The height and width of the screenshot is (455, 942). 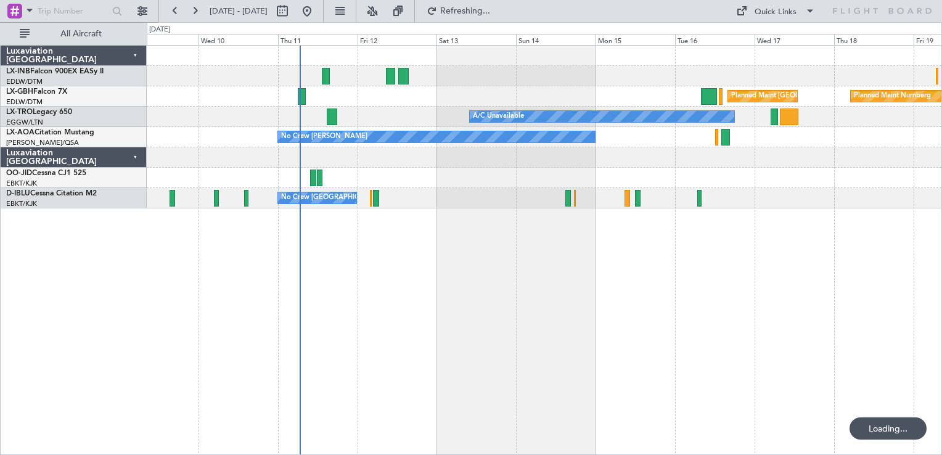 What do you see at coordinates (73, 11) in the screenshot?
I see `input: Trip Number` at bounding box center [73, 11].